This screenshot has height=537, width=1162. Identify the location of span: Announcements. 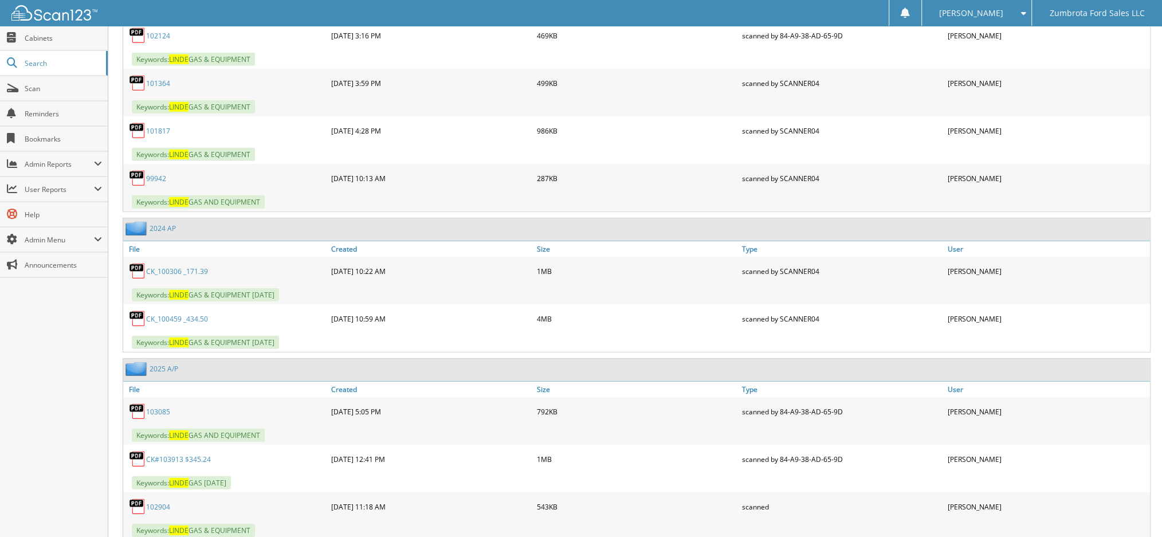
(63, 265).